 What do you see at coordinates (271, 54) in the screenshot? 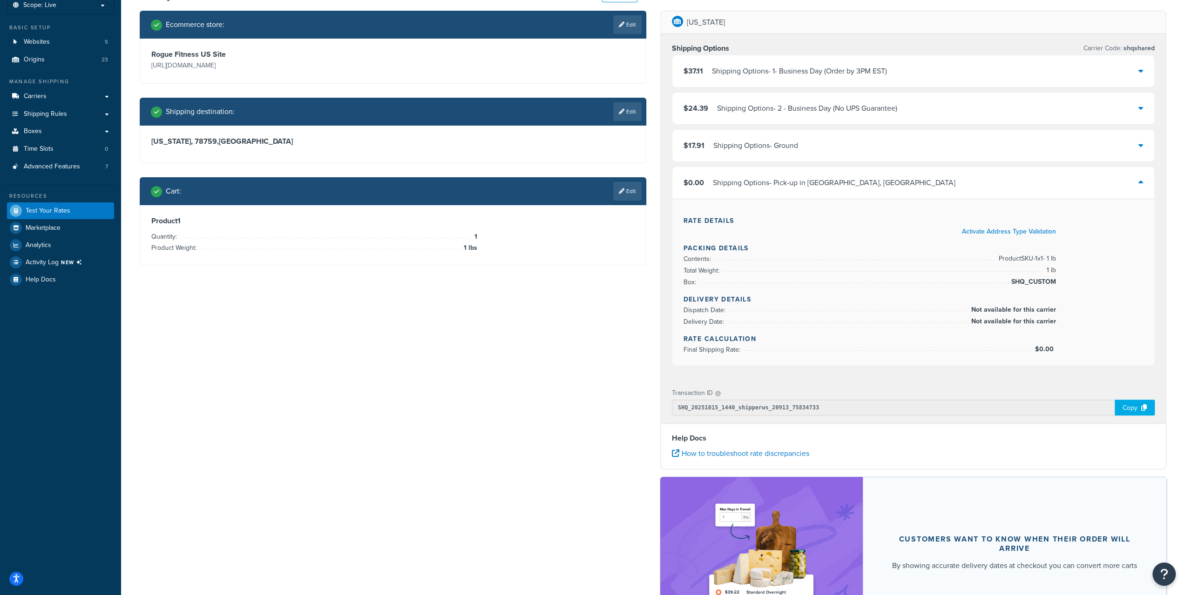
I see `h3: Rogue Fitness US Site` at bounding box center [271, 54].